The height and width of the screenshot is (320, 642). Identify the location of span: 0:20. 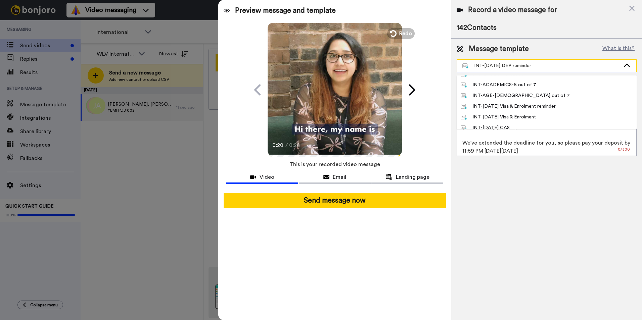
(278, 145).